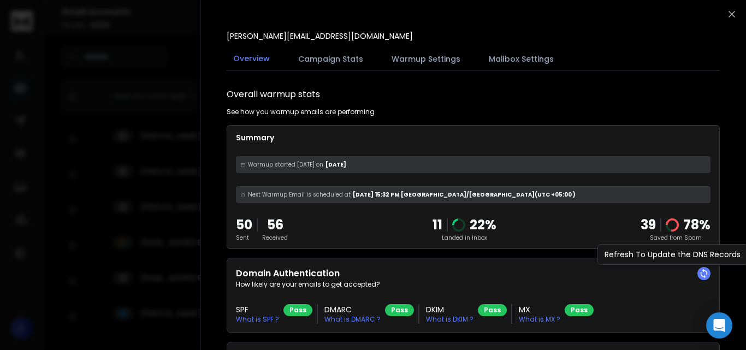 The height and width of the screenshot is (350, 746). I want to click on h3: DMARC, so click(352, 310).